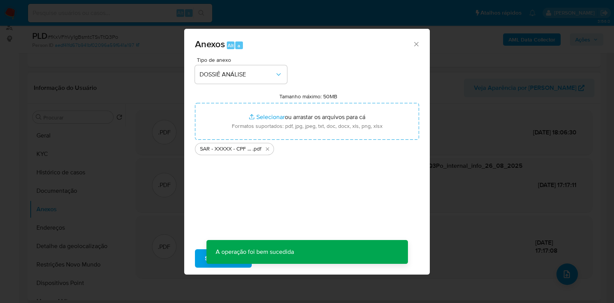  I want to click on span: .pdf, so click(257, 149).